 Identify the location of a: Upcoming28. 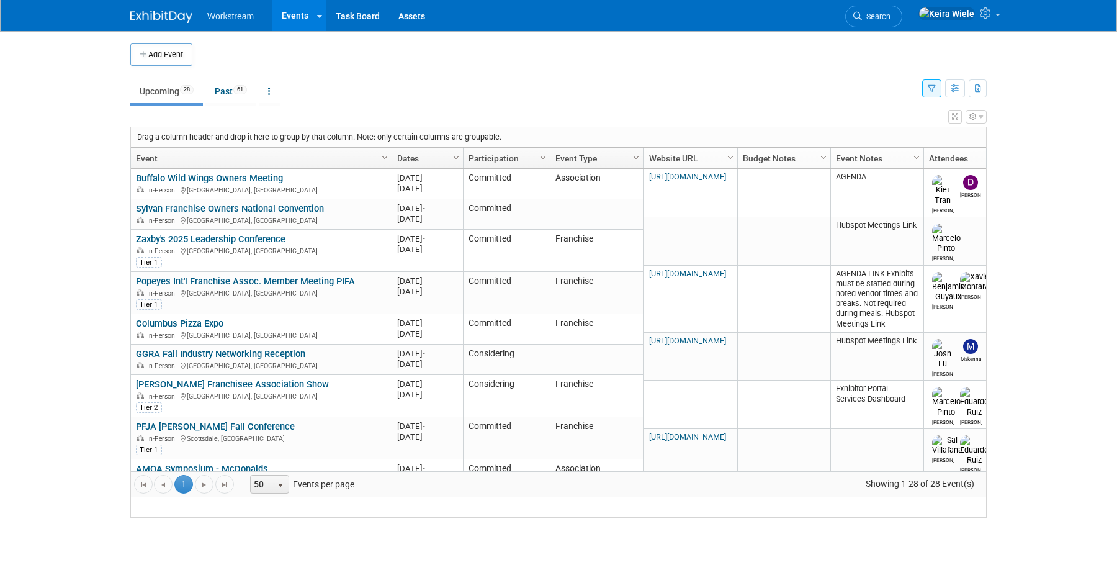
(166, 91).